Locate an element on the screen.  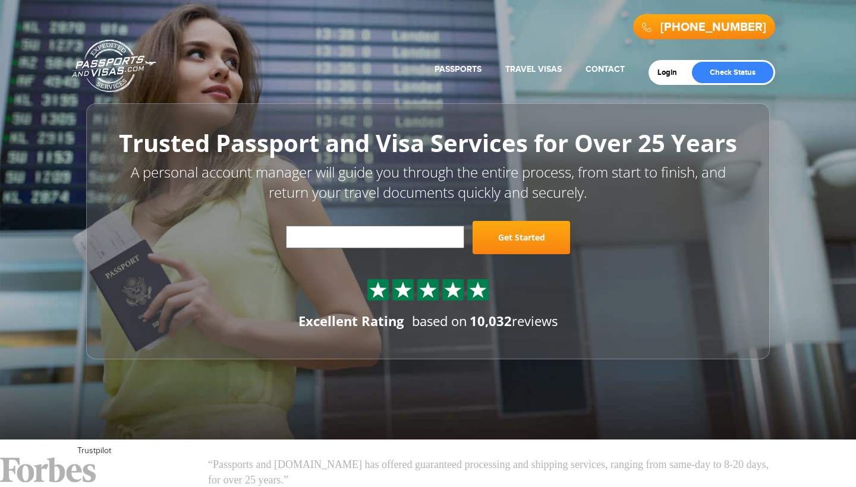
div: Excellent Rating is located at coordinates (351, 321).